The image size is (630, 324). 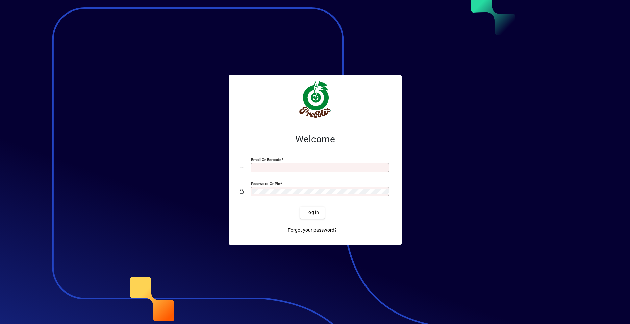 What do you see at coordinates (266, 159) in the screenshot?
I see `mat-label: Email or Barcode` at bounding box center [266, 159].